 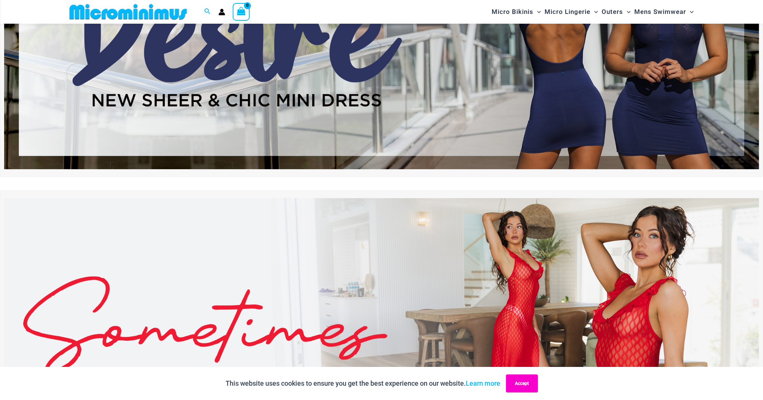 I want to click on span: Mens Swimwear, so click(x=661, y=12).